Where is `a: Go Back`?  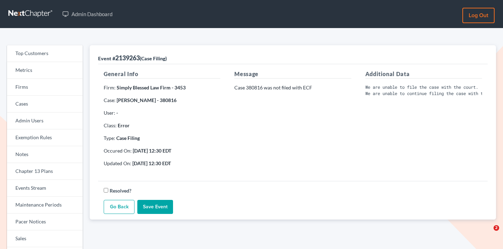 a: Go Back is located at coordinates (119, 207).